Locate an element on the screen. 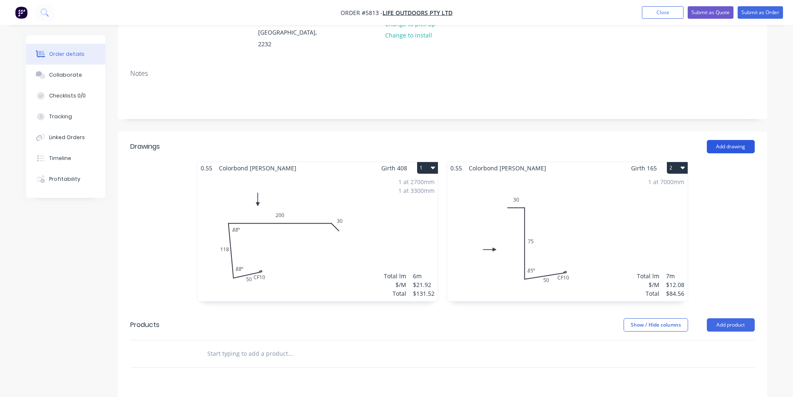 Image resolution: width=793 pixels, height=397 pixels. div: 1 at 3300mm is located at coordinates (416, 190).